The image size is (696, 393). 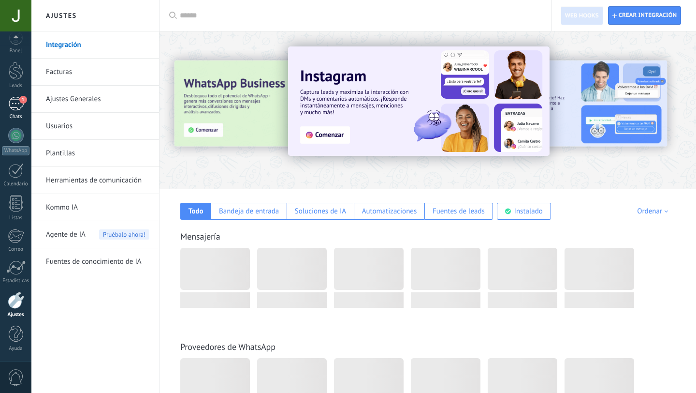 I want to click on div: Fuentes de leads, so click(x=459, y=211).